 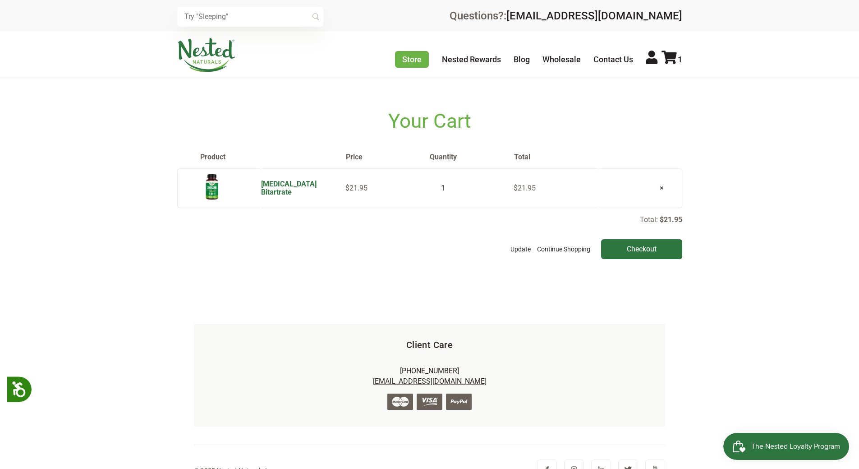 What do you see at coordinates (564, 249) in the screenshot?
I see `a: Continue Shopping` at bounding box center [564, 249].